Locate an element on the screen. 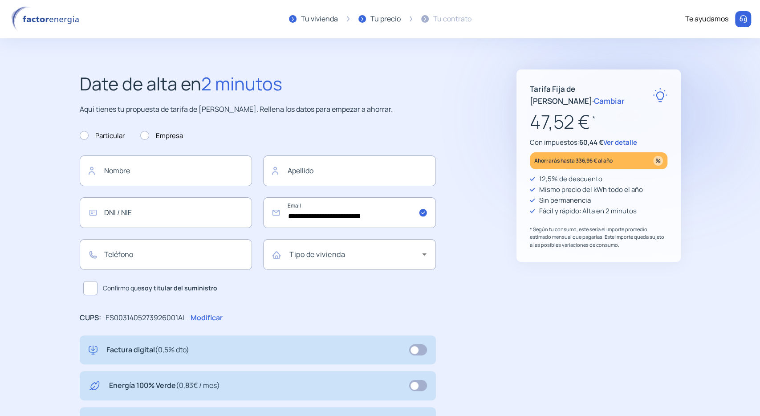 The height and width of the screenshot is (416, 760). b: soy titular del suministro is located at coordinates (179, 288).